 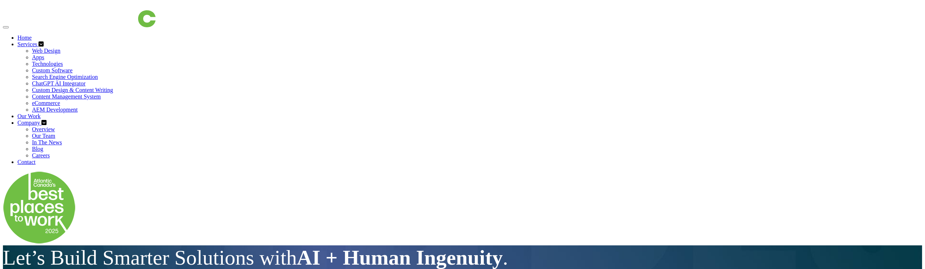 What do you see at coordinates (29, 116) in the screenshot?
I see `a: Our Work` at bounding box center [29, 116].